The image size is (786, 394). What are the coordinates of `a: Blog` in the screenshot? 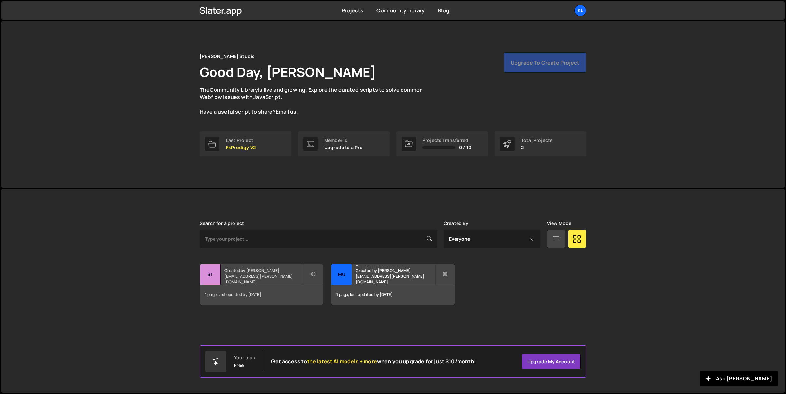 It's located at (444, 10).